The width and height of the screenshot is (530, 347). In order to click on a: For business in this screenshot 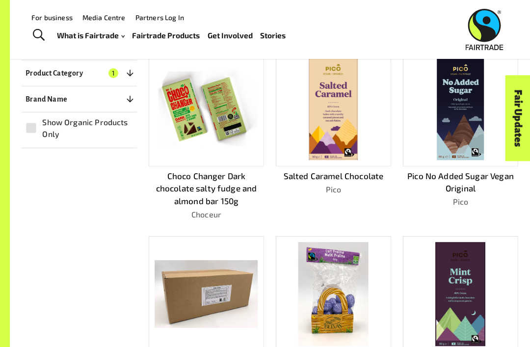, I will do `click(52, 17)`.